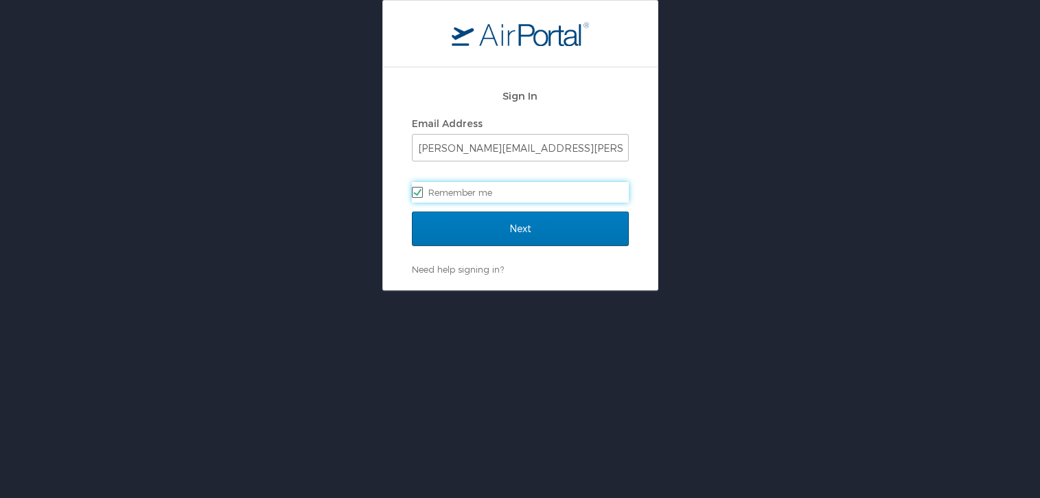 The image size is (1040, 498). I want to click on label: Remember me, so click(521, 192).